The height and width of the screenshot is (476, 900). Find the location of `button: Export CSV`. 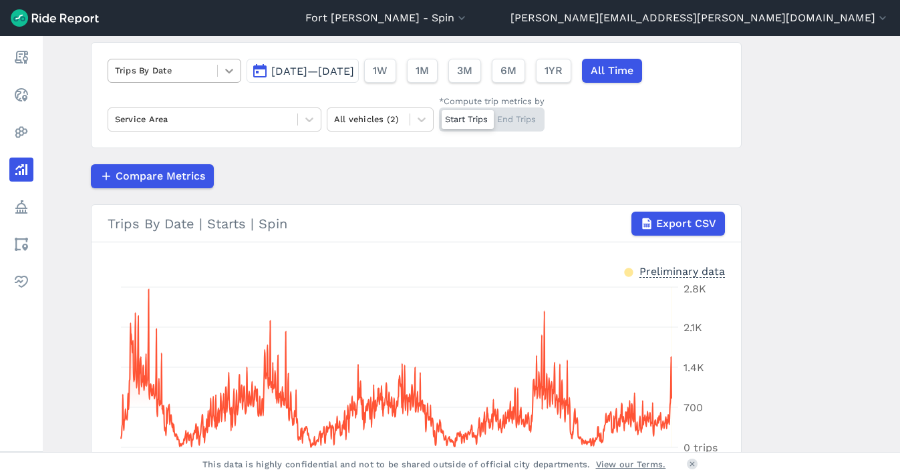

button: Export CSV is located at coordinates (678, 224).